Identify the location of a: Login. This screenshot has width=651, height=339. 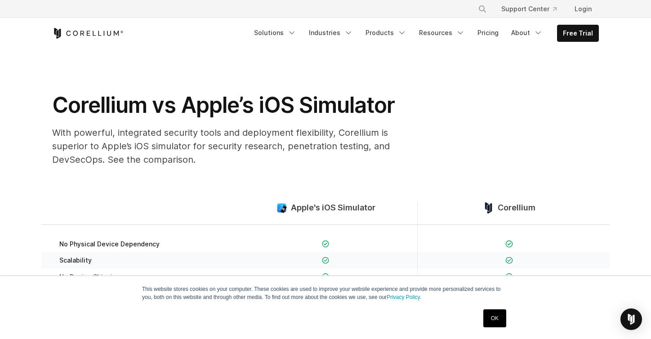
(583, 9).